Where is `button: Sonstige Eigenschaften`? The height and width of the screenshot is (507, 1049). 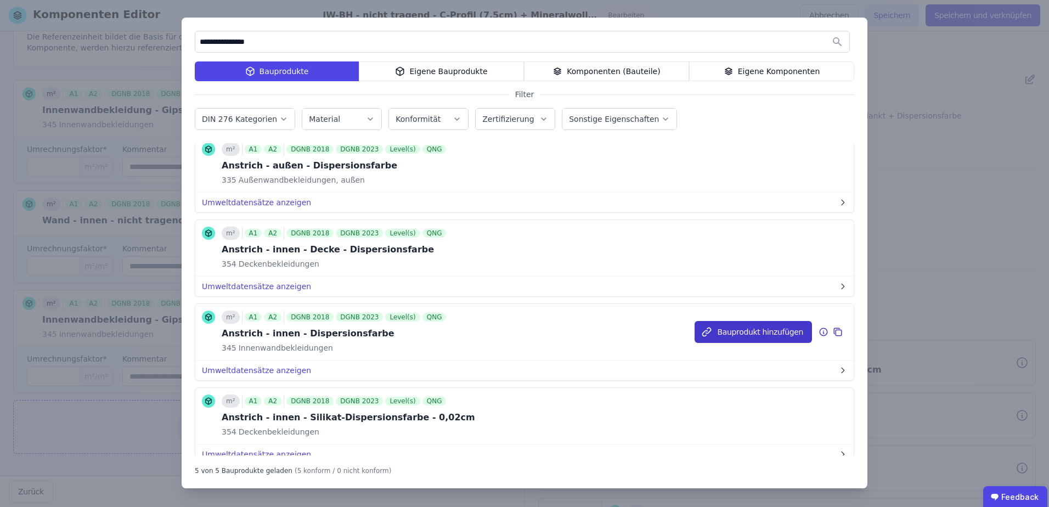
button: Sonstige Eigenschaften is located at coordinates (619, 119).